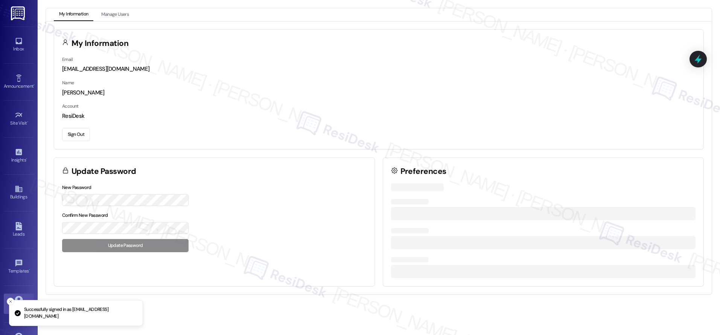 This screenshot has width=720, height=335. What do you see at coordinates (423, 171) in the screenshot?
I see `h3: Preferences` at bounding box center [423, 171].